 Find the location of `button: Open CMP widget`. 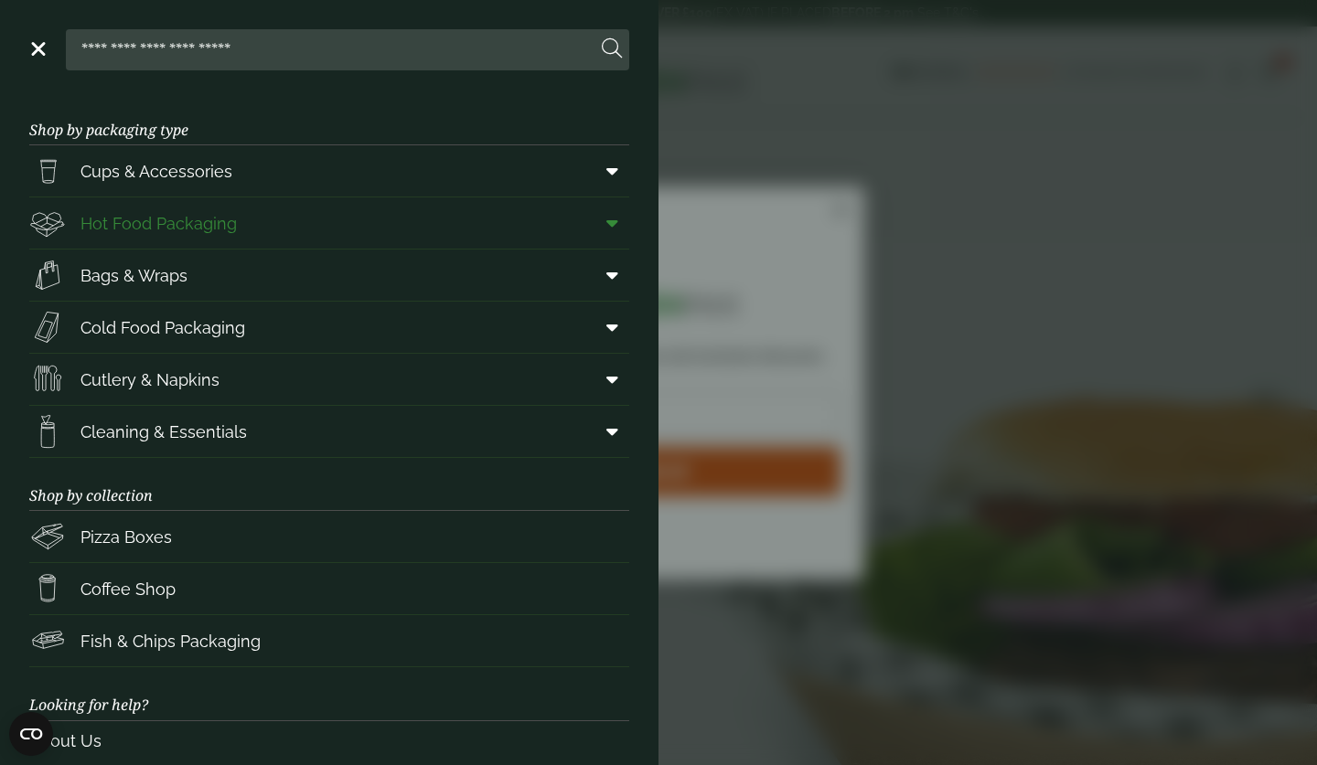

button: Open CMP widget is located at coordinates (31, 734).